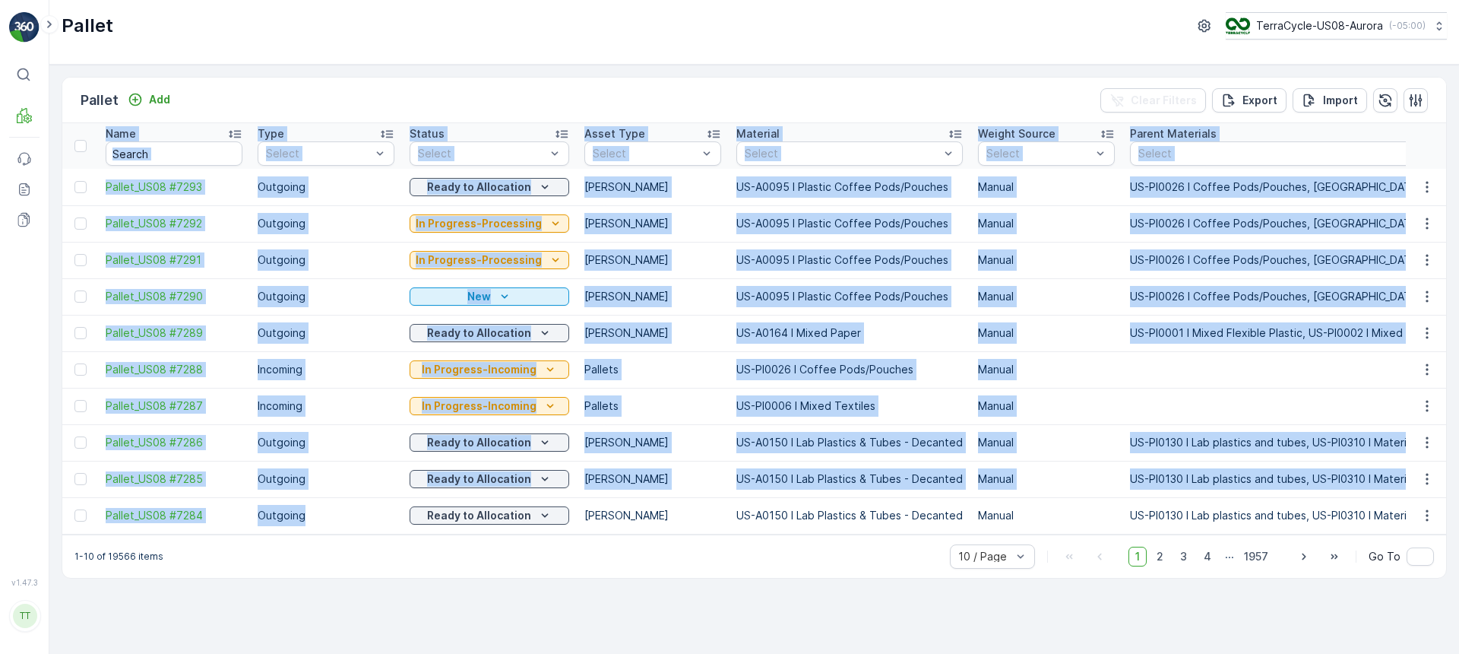  What do you see at coordinates (479, 296) in the screenshot?
I see `p: New` at bounding box center [479, 296].